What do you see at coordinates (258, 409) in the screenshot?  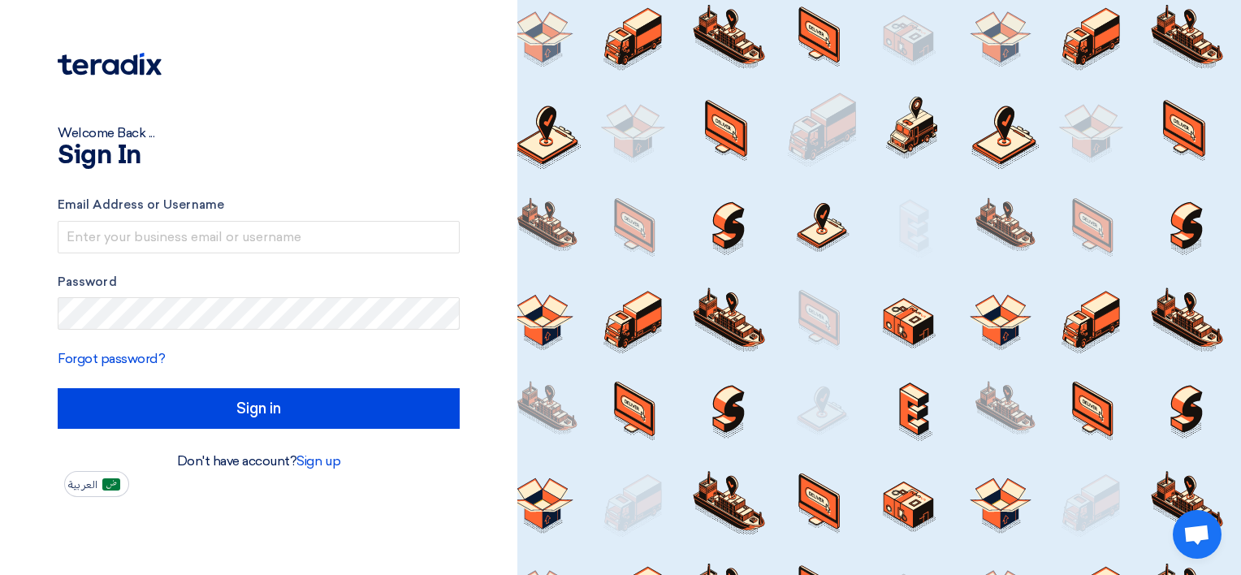 I see `input: Sign in` at bounding box center [258, 409].